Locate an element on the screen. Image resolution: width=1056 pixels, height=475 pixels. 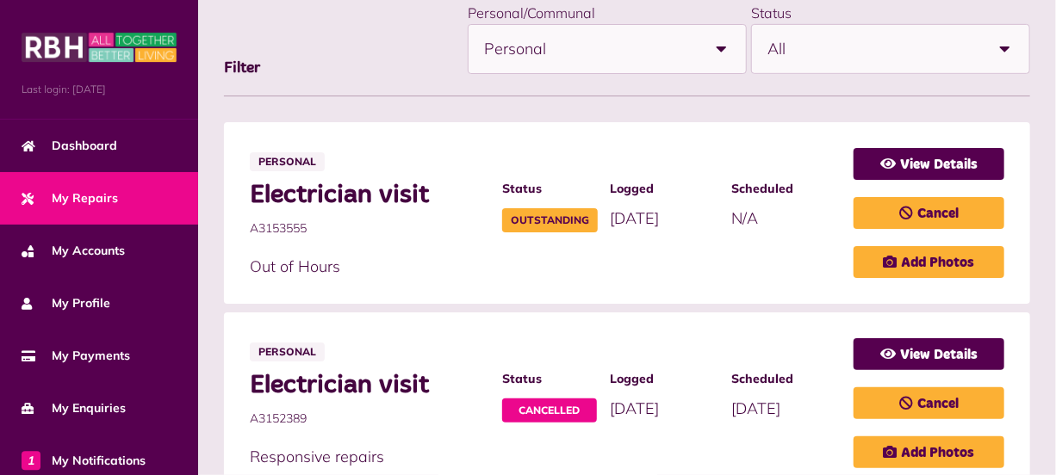
span: N/A is located at coordinates (745, 218).